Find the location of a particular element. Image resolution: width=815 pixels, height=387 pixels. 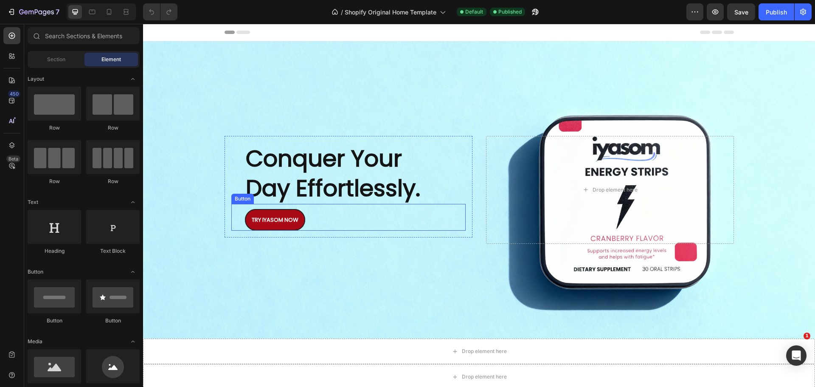

div: Text Block is located at coordinates (113, 251).